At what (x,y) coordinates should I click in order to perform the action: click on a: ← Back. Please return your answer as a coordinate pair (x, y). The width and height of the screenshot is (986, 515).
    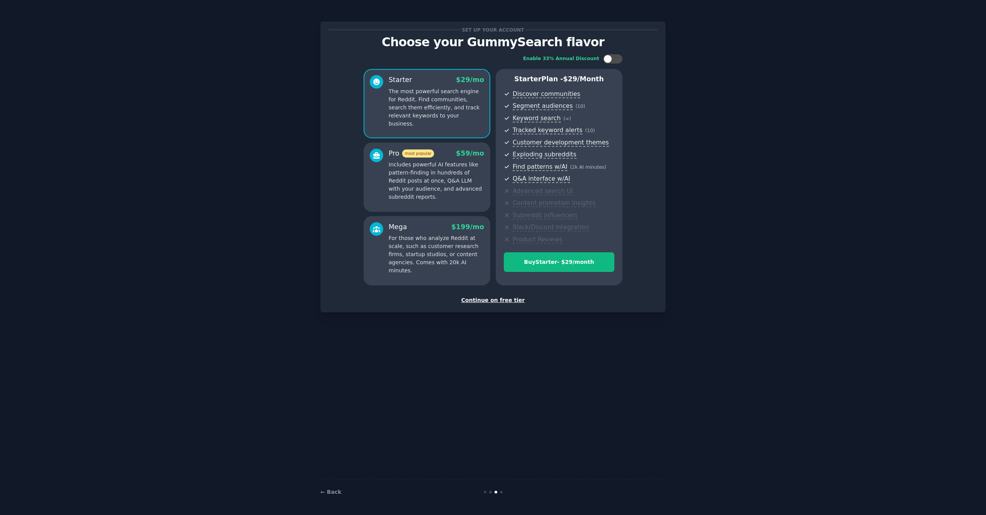
    Looking at the image, I should click on (331, 492).